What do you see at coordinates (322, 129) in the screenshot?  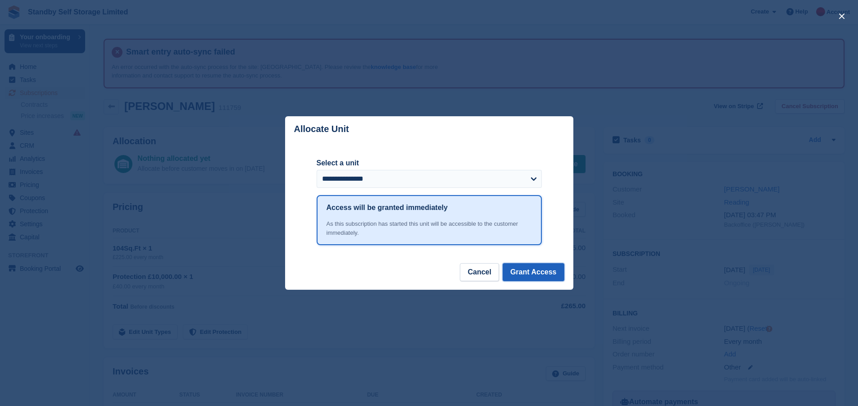 I see `p: Allocate Unit` at bounding box center [322, 129].